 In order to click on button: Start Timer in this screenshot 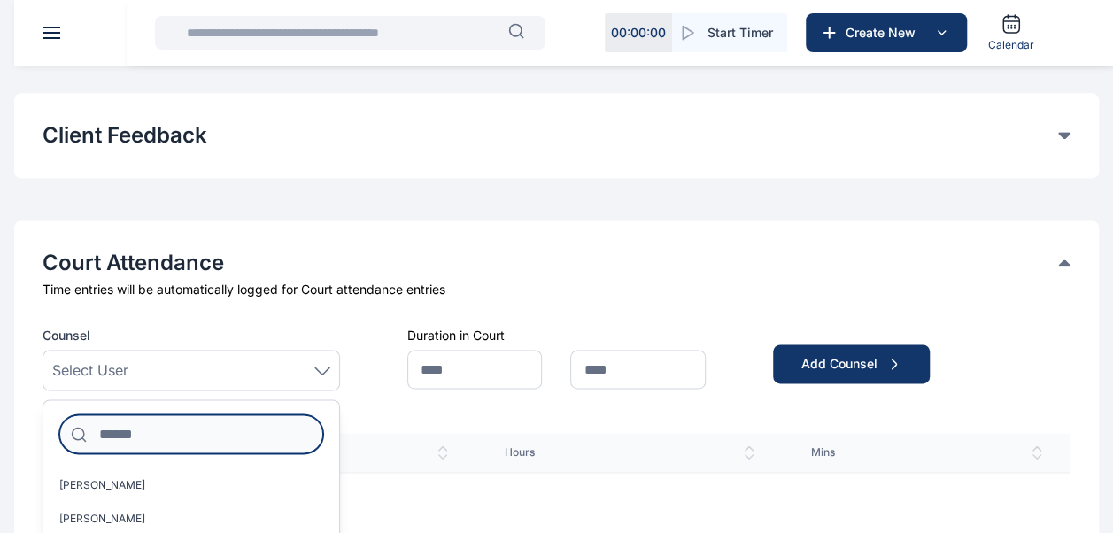, I will do `click(730, 33)`.